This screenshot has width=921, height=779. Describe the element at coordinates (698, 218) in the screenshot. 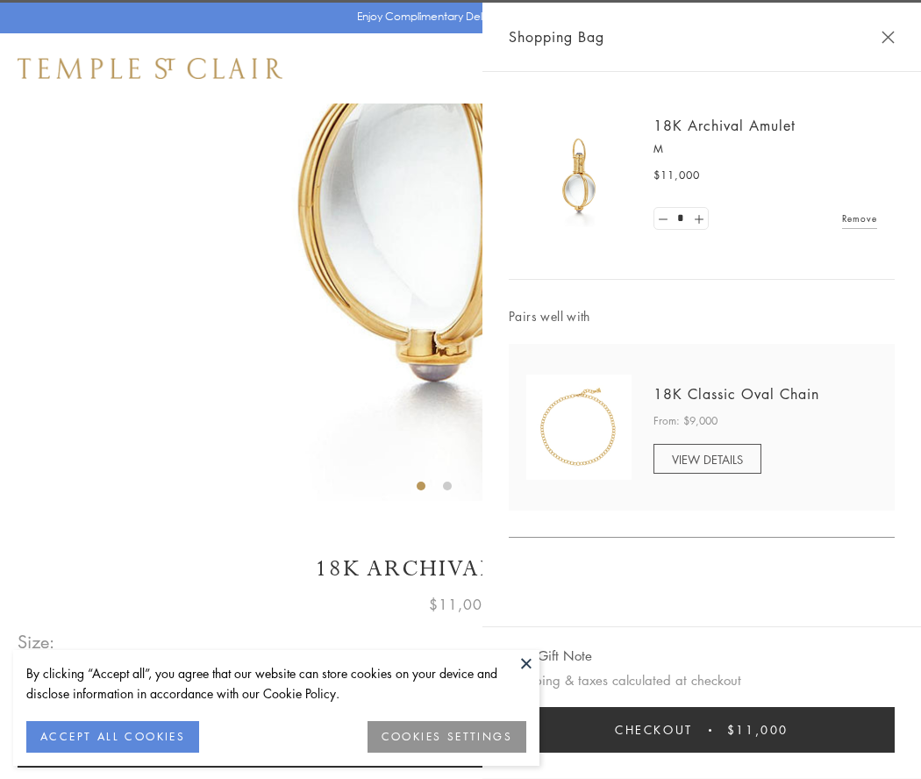

I see `a: Set quantity to 2` at that location.